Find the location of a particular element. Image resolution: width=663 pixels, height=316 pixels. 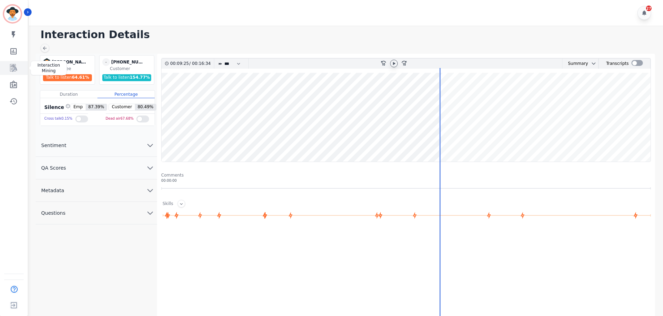

div: 27 is located at coordinates (649, 8).